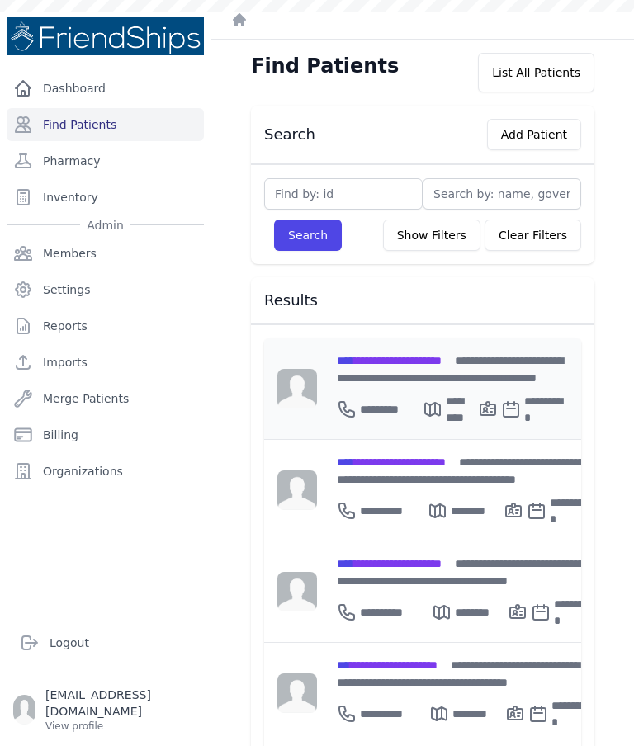  Describe the element at coordinates (105, 471) in the screenshot. I see `a: Organizations` at that location.